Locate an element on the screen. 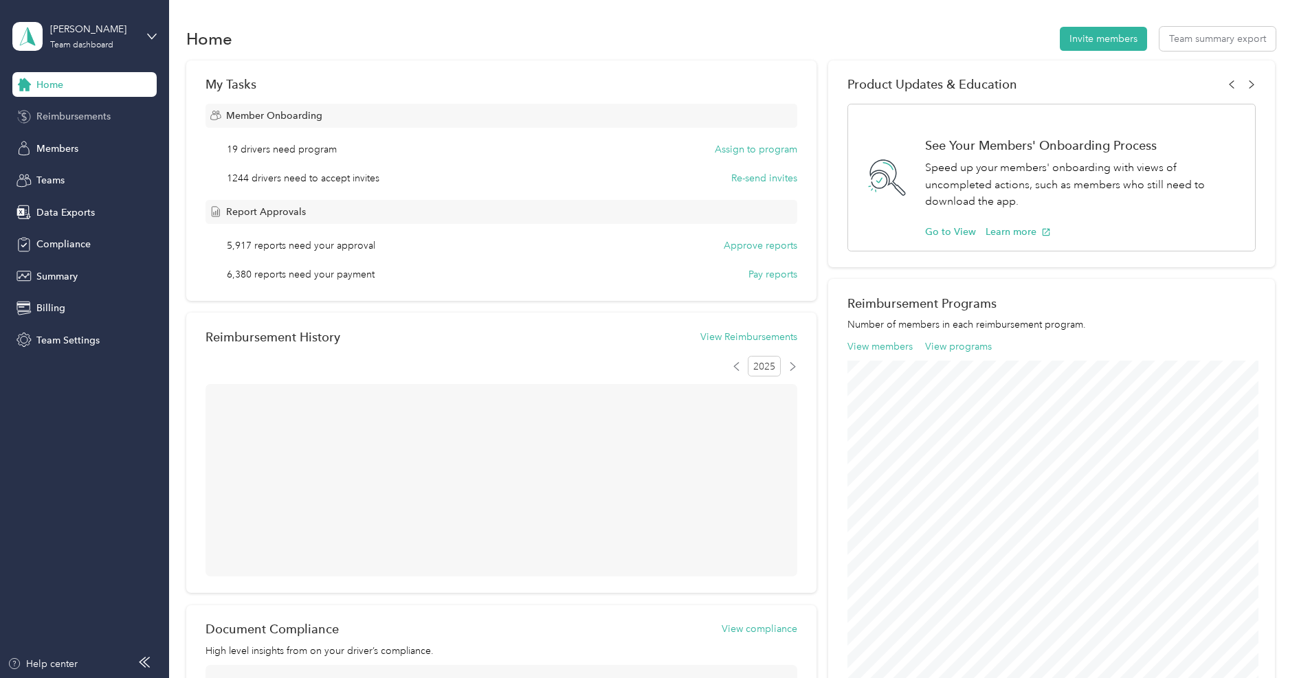 This screenshot has width=1299, height=678. button: Approve reports is located at coordinates (760, 245).